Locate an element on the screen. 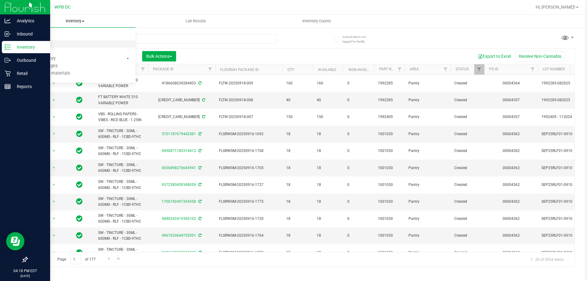 This screenshot has width=587, height=281. inline-svg: Inbound is located at coordinates (8, 34).